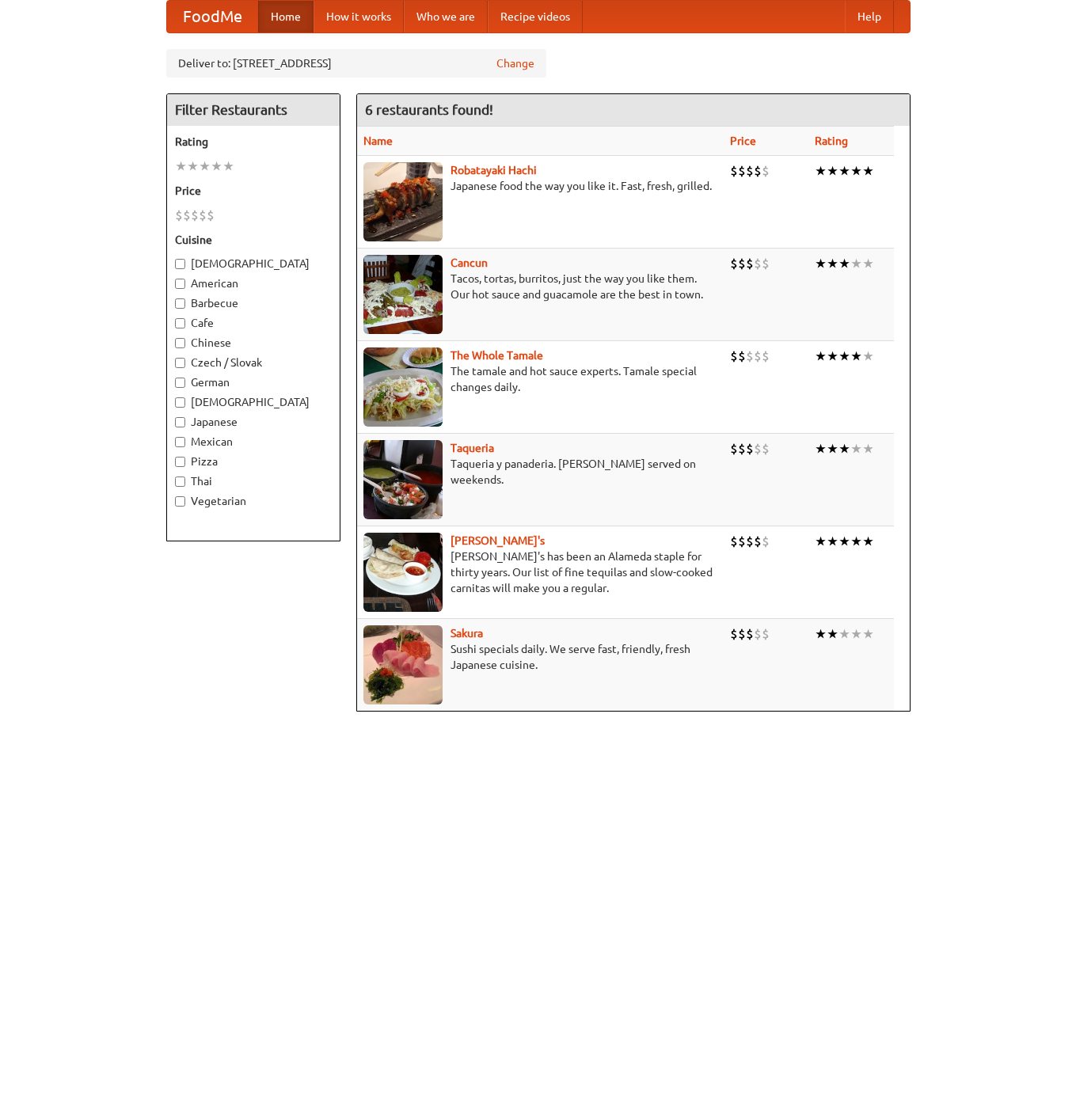 Image resolution: width=1076 pixels, height=1120 pixels. Describe the element at coordinates (378, 141) in the screenshot. I see `a: Name` at that location.